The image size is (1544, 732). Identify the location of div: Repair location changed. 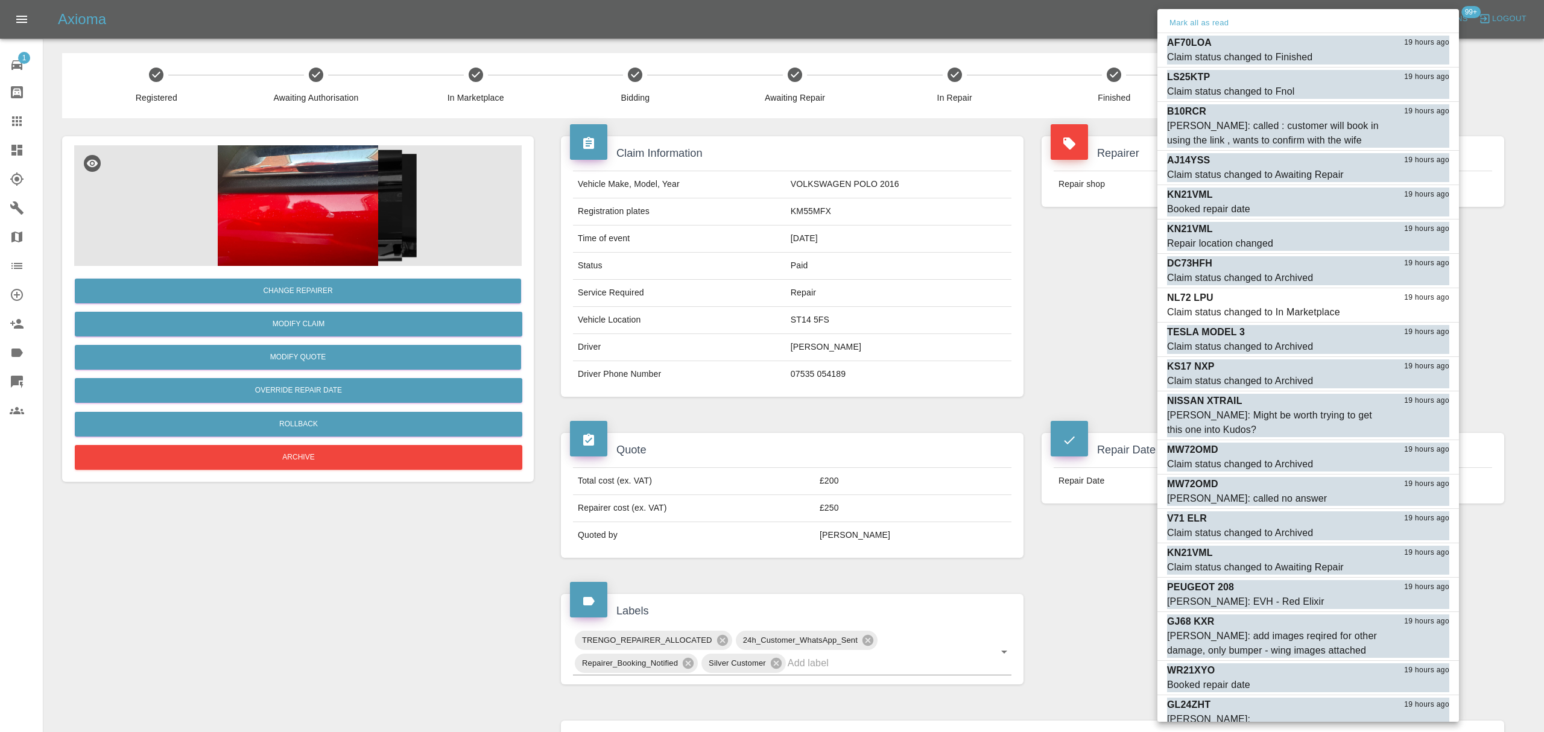
(1220, 244).